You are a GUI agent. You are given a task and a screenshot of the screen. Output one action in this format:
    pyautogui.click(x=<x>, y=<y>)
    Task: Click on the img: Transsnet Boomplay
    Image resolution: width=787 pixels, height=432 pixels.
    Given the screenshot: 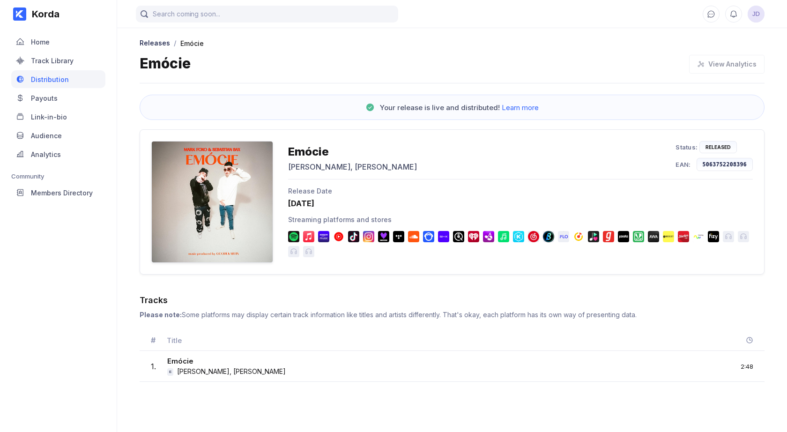 What is the action you would take?
    pyautogui.click(x=549, y=237)
    